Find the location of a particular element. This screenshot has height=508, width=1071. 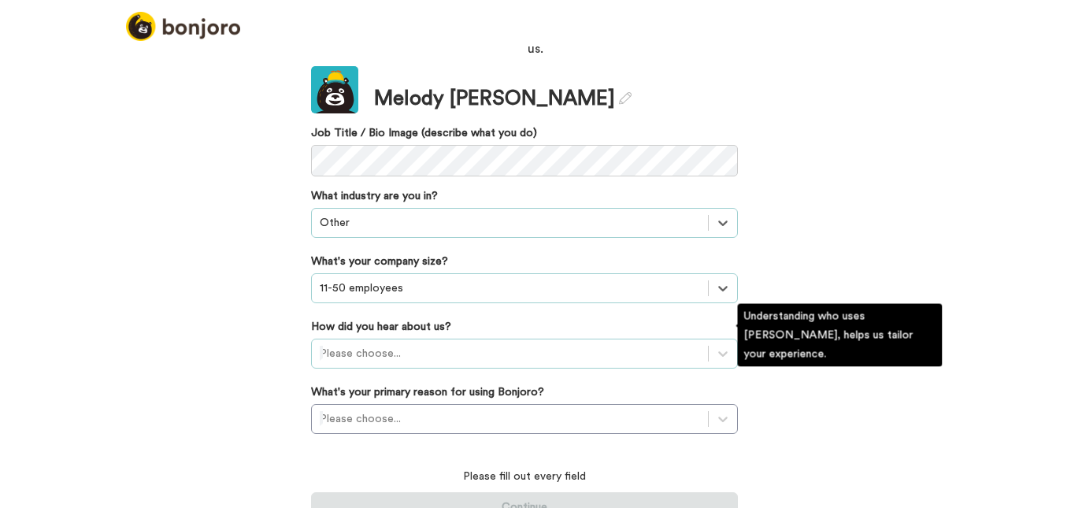

label: What's your company size? is located at coordinates (380, 262).